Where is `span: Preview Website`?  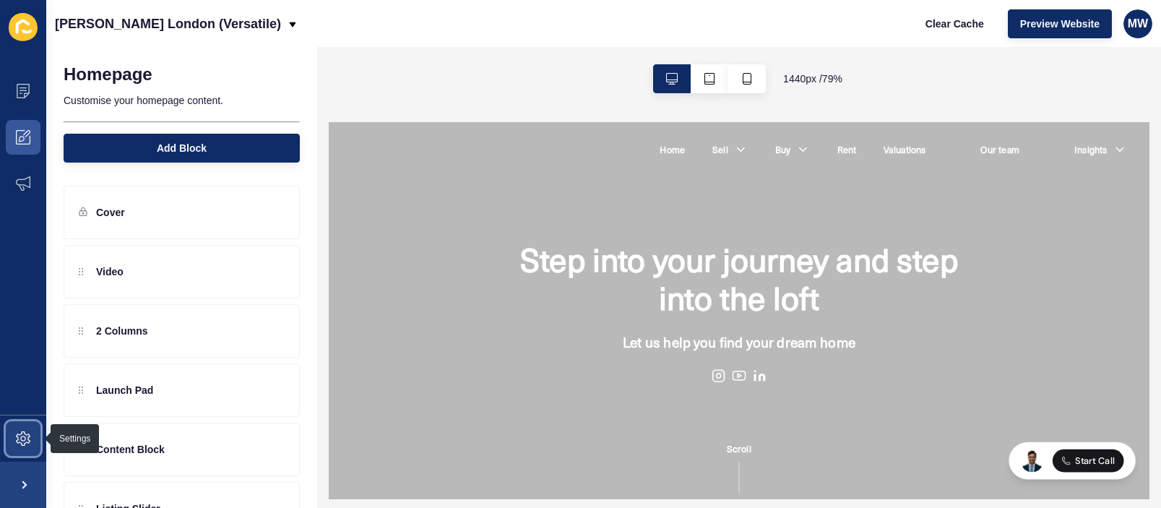 span: Preview Website is located at coordinates (1059, 24).